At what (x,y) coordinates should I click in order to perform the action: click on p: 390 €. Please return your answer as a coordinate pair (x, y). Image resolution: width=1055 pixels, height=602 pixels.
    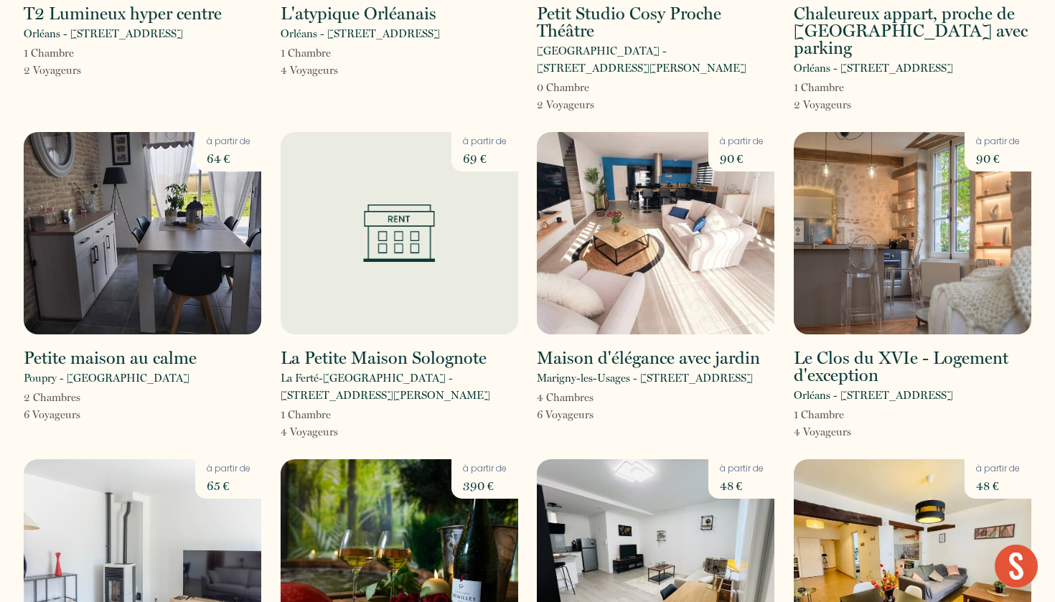
    Looking at the image, I should click on (484, 486).